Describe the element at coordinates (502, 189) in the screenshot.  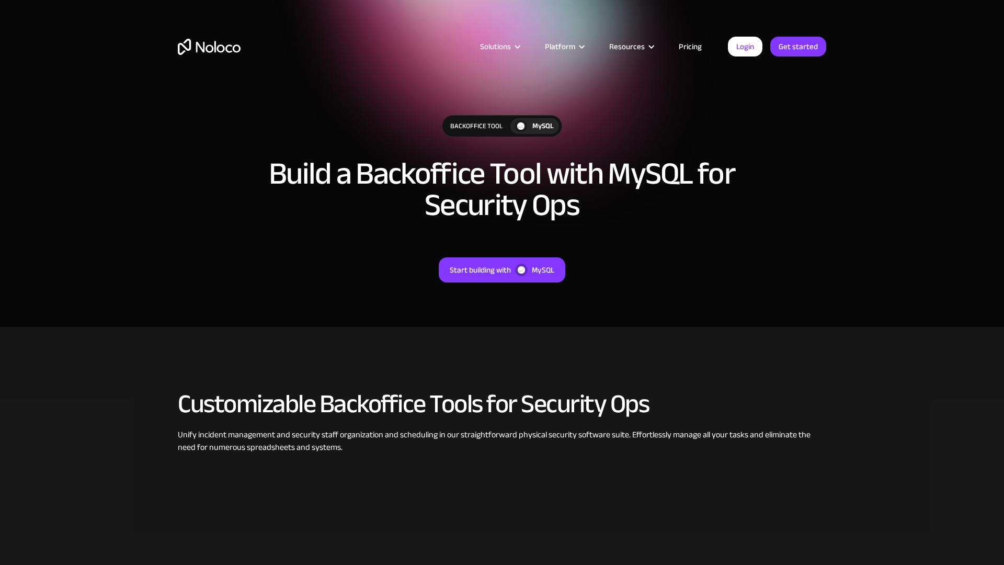
I see `h1: Build a Backoffice Tool with MySQL for Security Ops` at that location.